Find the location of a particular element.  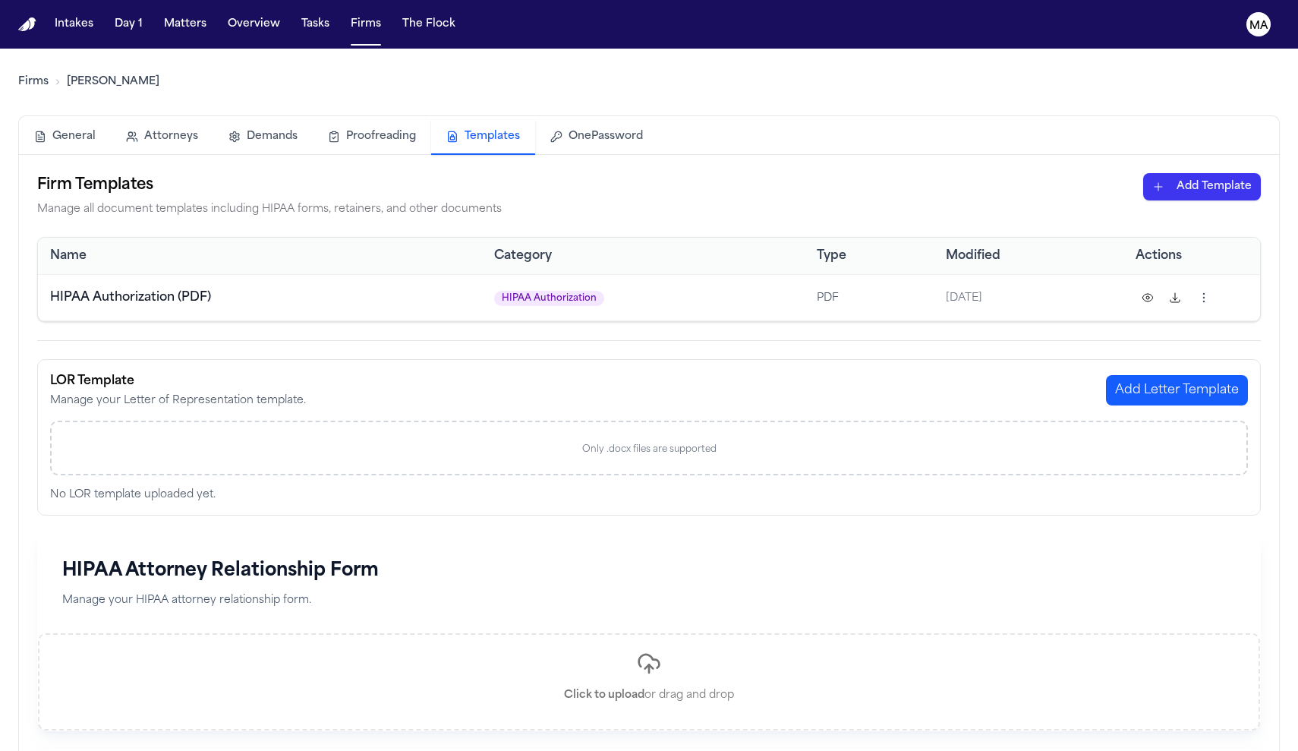

button: Firms is located at coordinates (366, 24).